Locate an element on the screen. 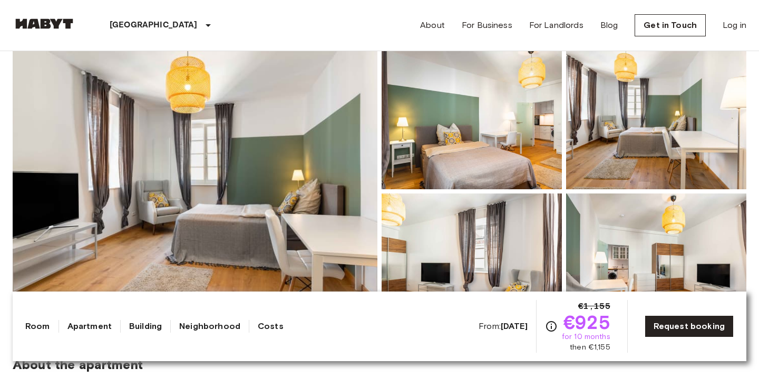 The image size is (759, 378). span: then €1,155 is located at coordinates (590, 347).